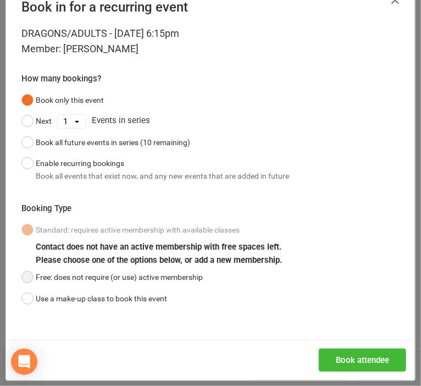 The height and width of the screenshot is (386, 421). I want to click on button: Enable recurring bookingsBook all events that exist now, and any new events that are added in future, so click(155, 169).